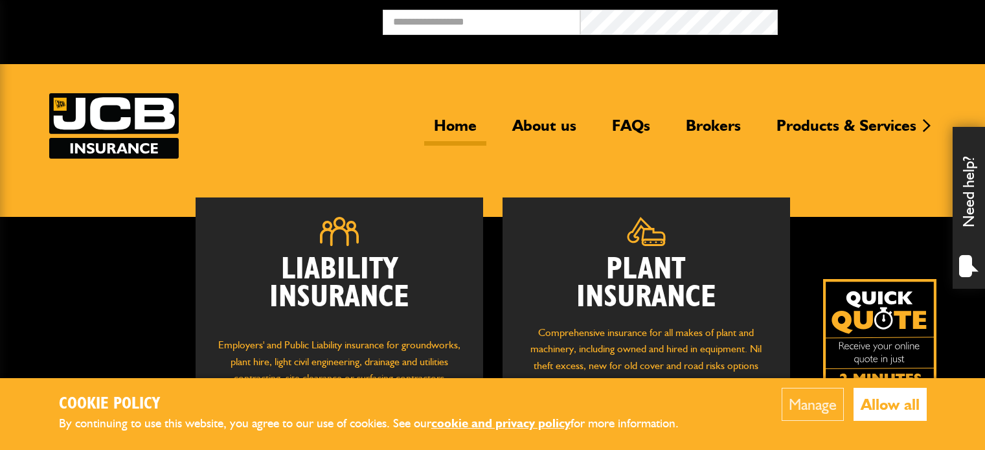 The width and height of the screenshot is (985, 450). I want to click on a: JCB Insurance Services, so click(114, 126).